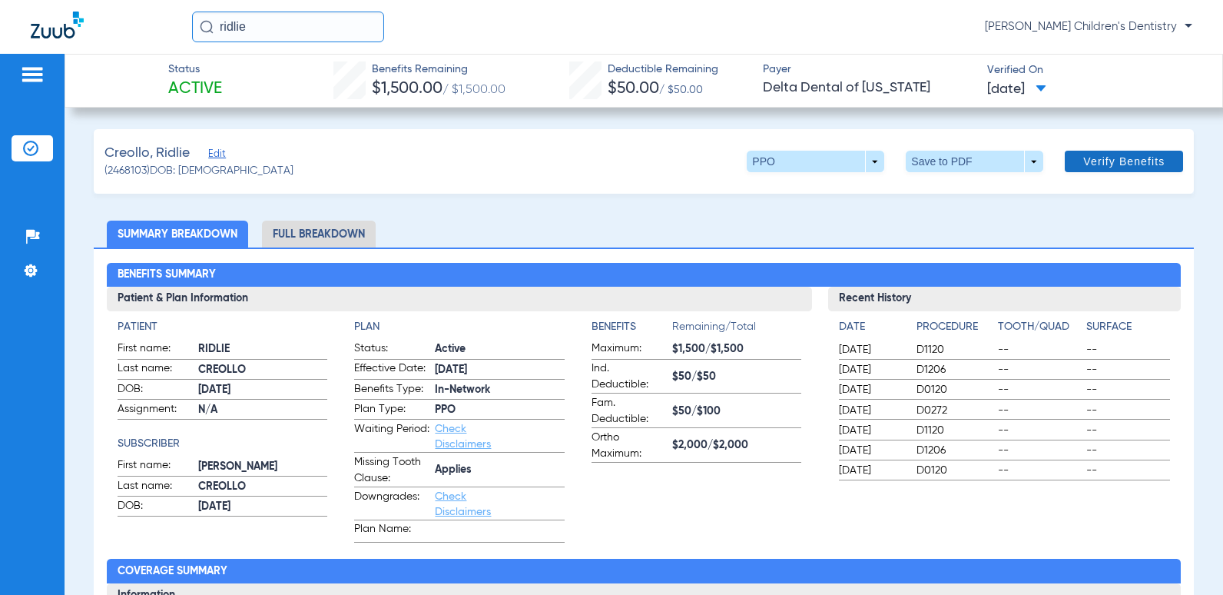 This screenshot has width=1223, height=595. I want to click on h3: Patient & Plan Information, so click(459, 299).